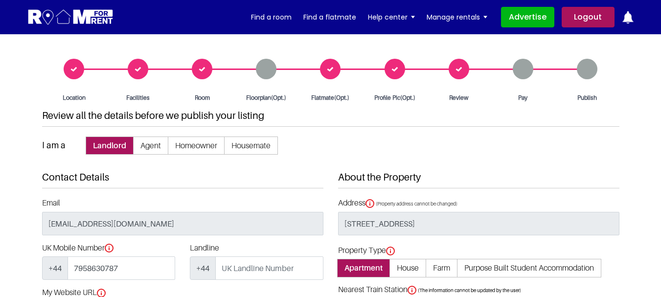  I want to click on h4: Contact Details, so click(183, 180).